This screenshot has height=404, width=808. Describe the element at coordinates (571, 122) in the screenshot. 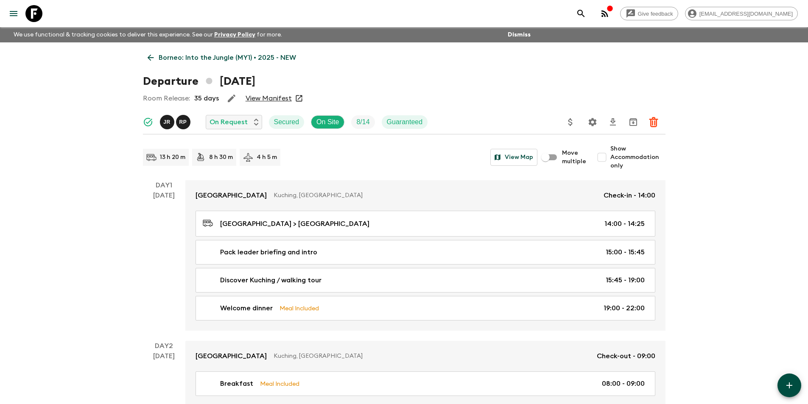

I see `button: Update Price, Early Bird Discount and Costs` at that location.